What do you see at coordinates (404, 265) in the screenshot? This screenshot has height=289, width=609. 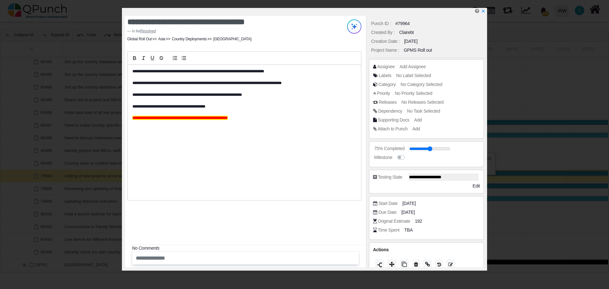 I see `button: Copy` at bounding box center [404, 265].